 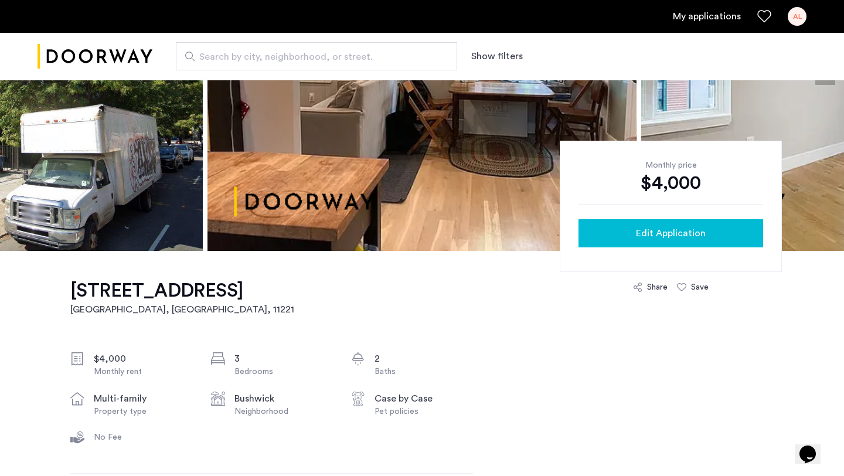 What do you see at coordinates (284, 411) in the screenshot?
I see `div: Neighborhood` at bounding box center [284, 411].